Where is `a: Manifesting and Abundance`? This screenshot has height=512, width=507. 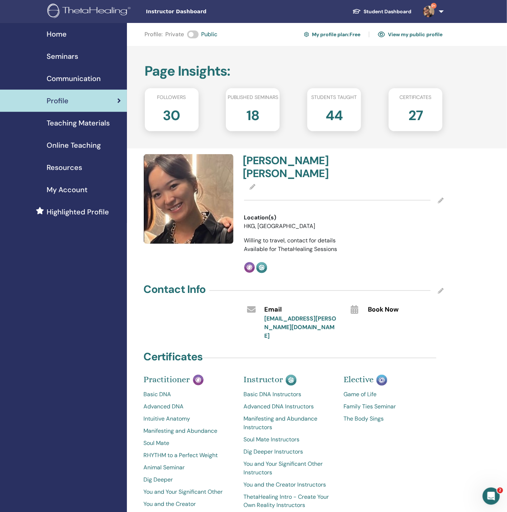 a: Manifesting and Abundance is located at coordinates (188, 431).